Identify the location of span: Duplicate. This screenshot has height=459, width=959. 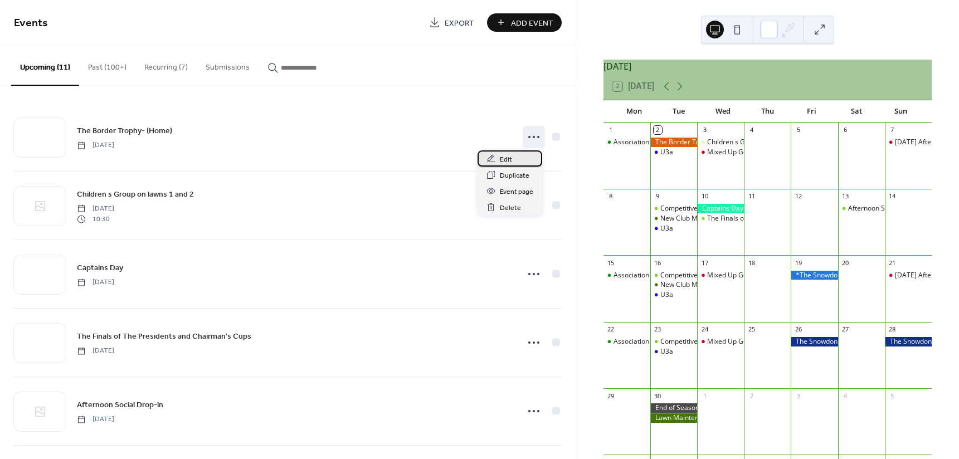
(514, 175).